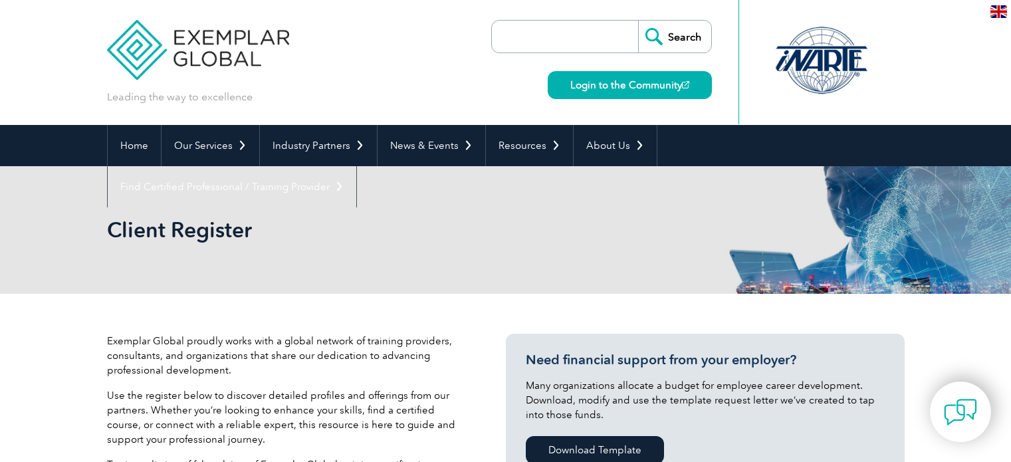 The height and width of the screenshot is (462, 1011). I want to click on a: Login to the Community, so click(629, 85).